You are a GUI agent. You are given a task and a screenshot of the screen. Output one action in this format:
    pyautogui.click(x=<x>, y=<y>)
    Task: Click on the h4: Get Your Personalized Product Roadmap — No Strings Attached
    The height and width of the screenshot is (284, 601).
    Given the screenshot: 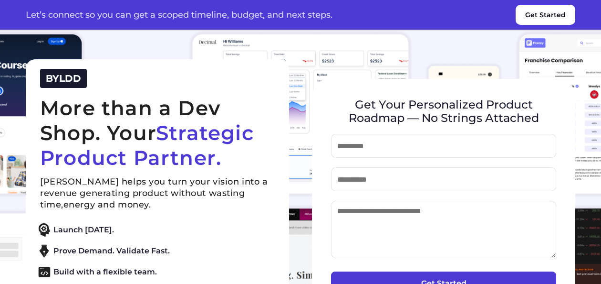 What is the action you would take?
    pyautogui.click(x=444, y=111)
    